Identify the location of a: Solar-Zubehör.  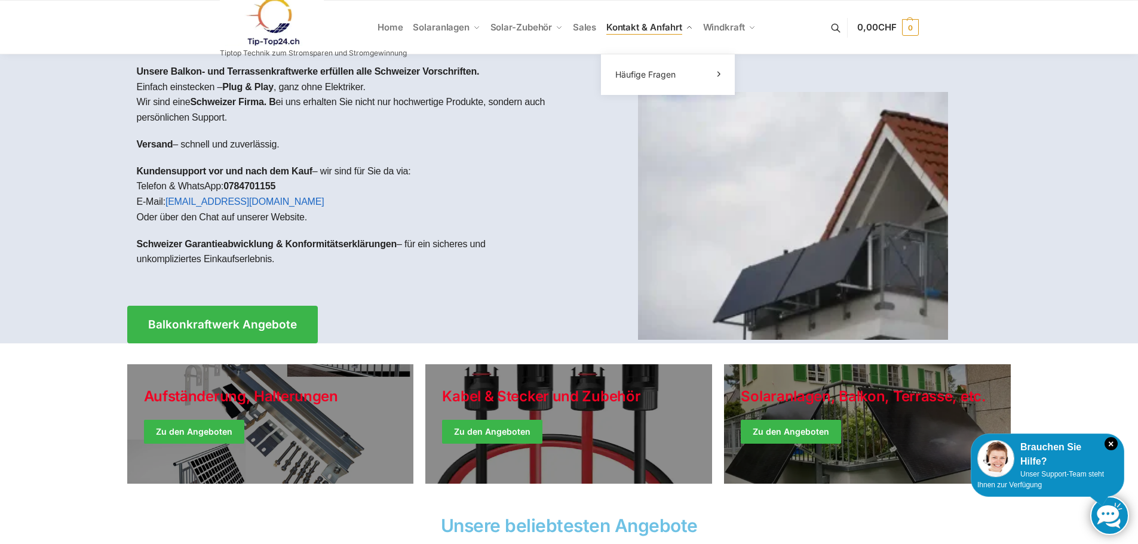
(526, 27).